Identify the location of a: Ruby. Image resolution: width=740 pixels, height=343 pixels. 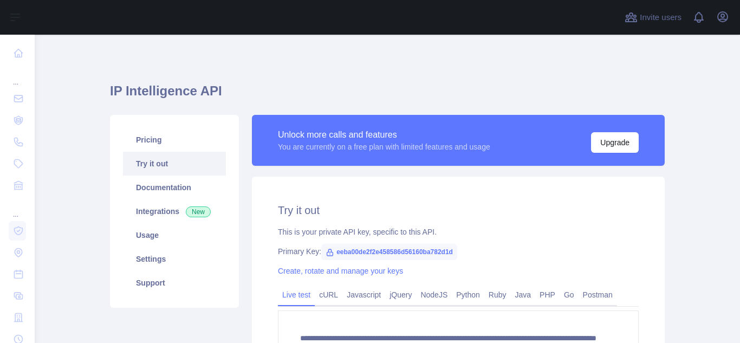
(498, 295).